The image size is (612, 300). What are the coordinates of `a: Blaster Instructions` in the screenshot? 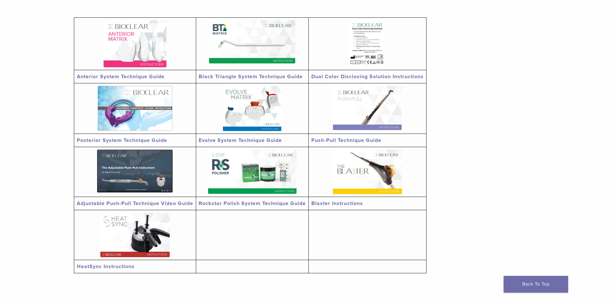 It's located at (337, 204).